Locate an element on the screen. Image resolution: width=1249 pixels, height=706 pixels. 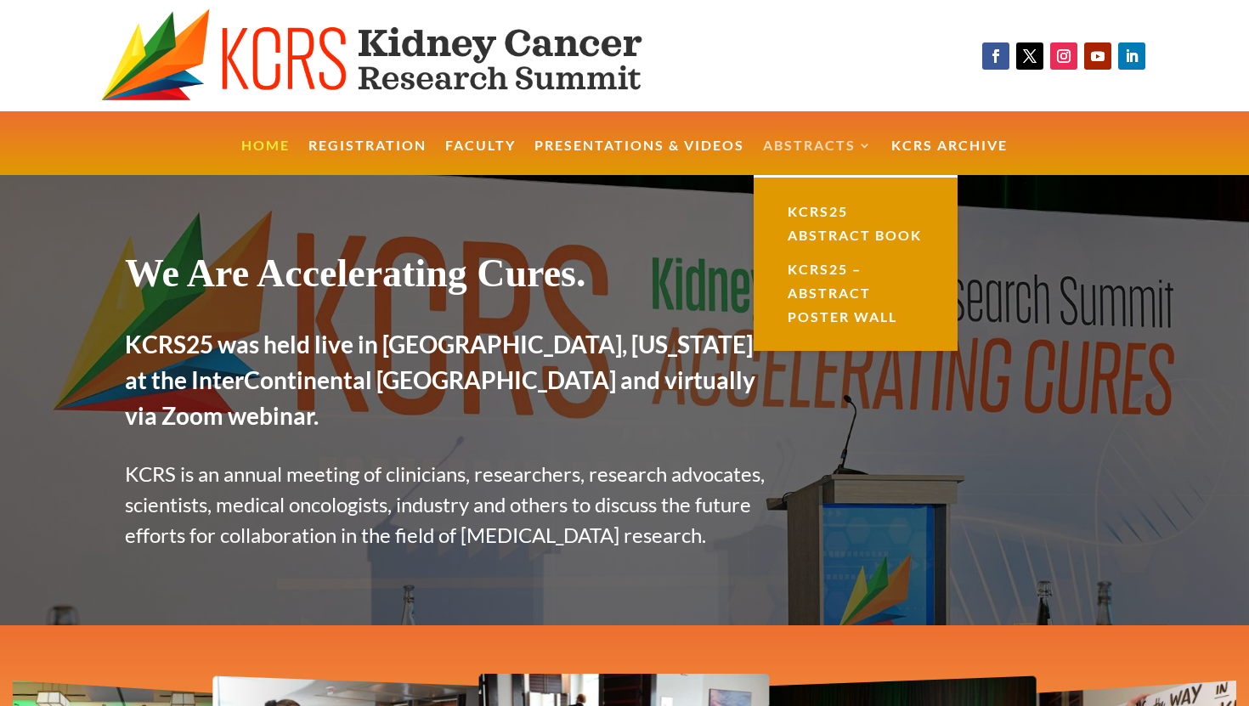
img: KCRS generic logo wide is located at coordinates (404, 55).